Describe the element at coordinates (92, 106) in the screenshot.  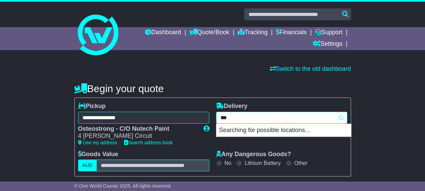
I see `label: Pickup` at that location.